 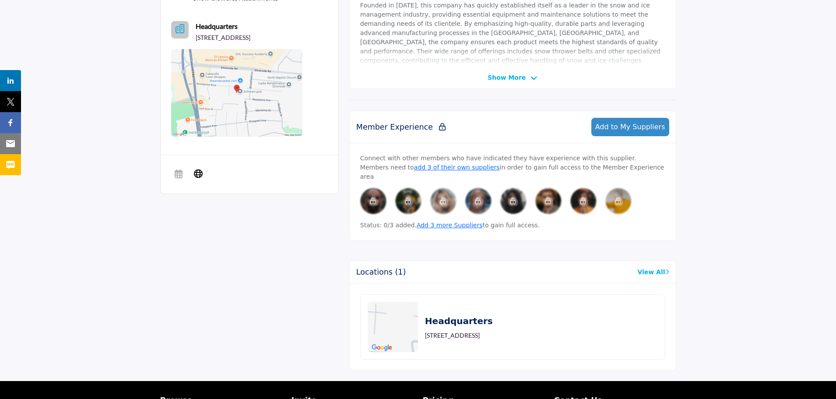 I want to click on button: Add to My Suppliers, so click(x=630, y=127).